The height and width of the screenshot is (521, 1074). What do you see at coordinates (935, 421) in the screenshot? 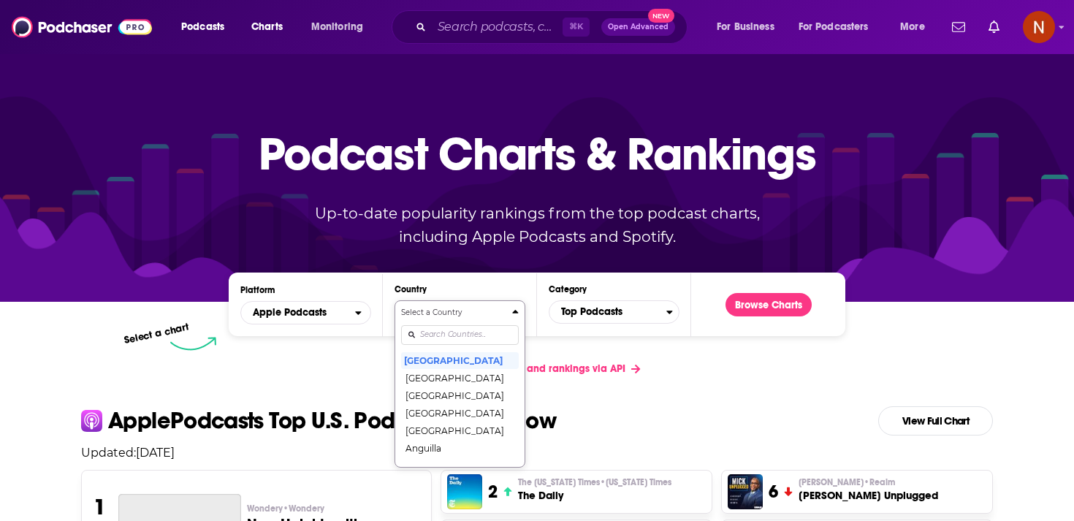
I see `a: View Full Chart` at bounding box center [935, 421].